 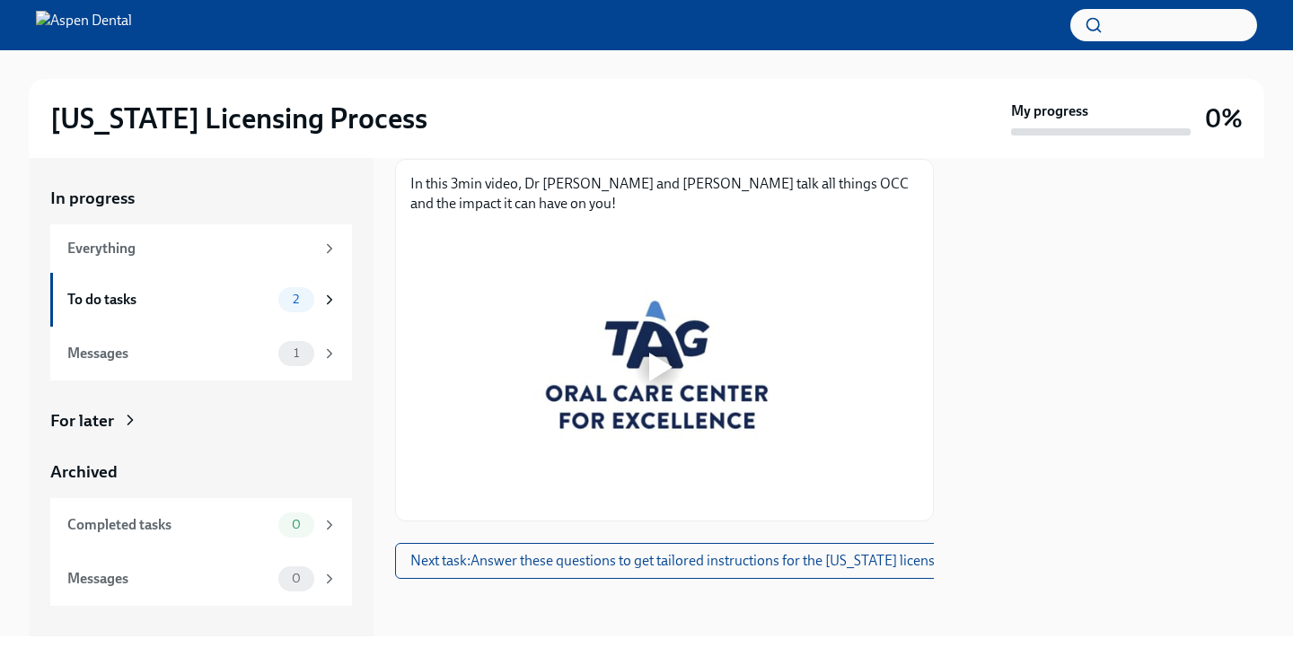 What do you see at coordinates (169, 300) in the screenshot?
I see `div: To do tasks` at bounding box center [169, 300].